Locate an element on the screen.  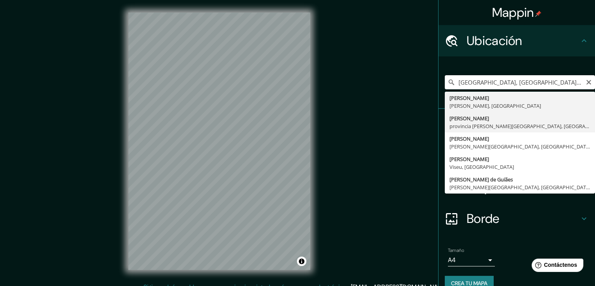
font: A4 is located at coordinates (452, 260).